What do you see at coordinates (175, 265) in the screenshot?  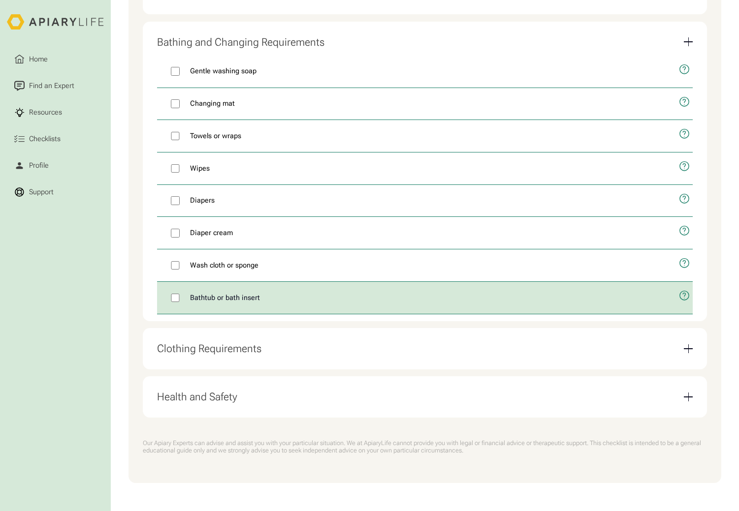 I see `input: Wash cloth or sponge` at bounding box center [175, 265].